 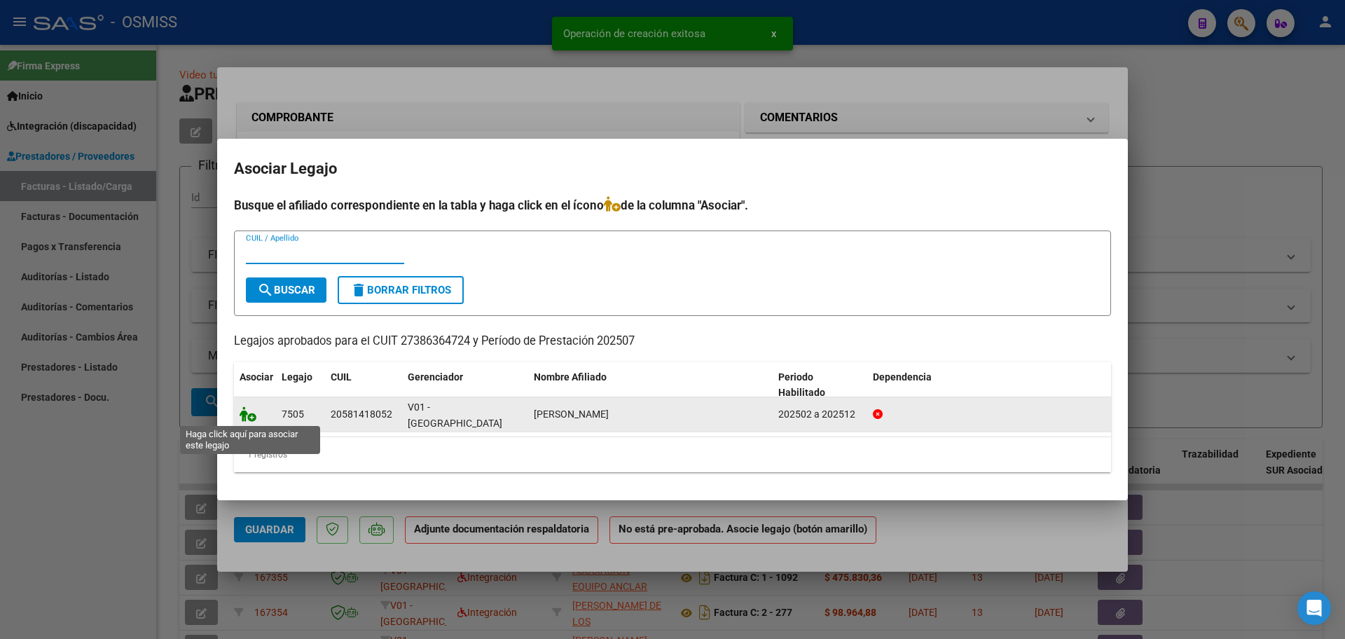 What do you see at coordinates (255, 385) in the screenshot?
I see `datatable-header-cell: Asociar` at bounding box center [255, 385].